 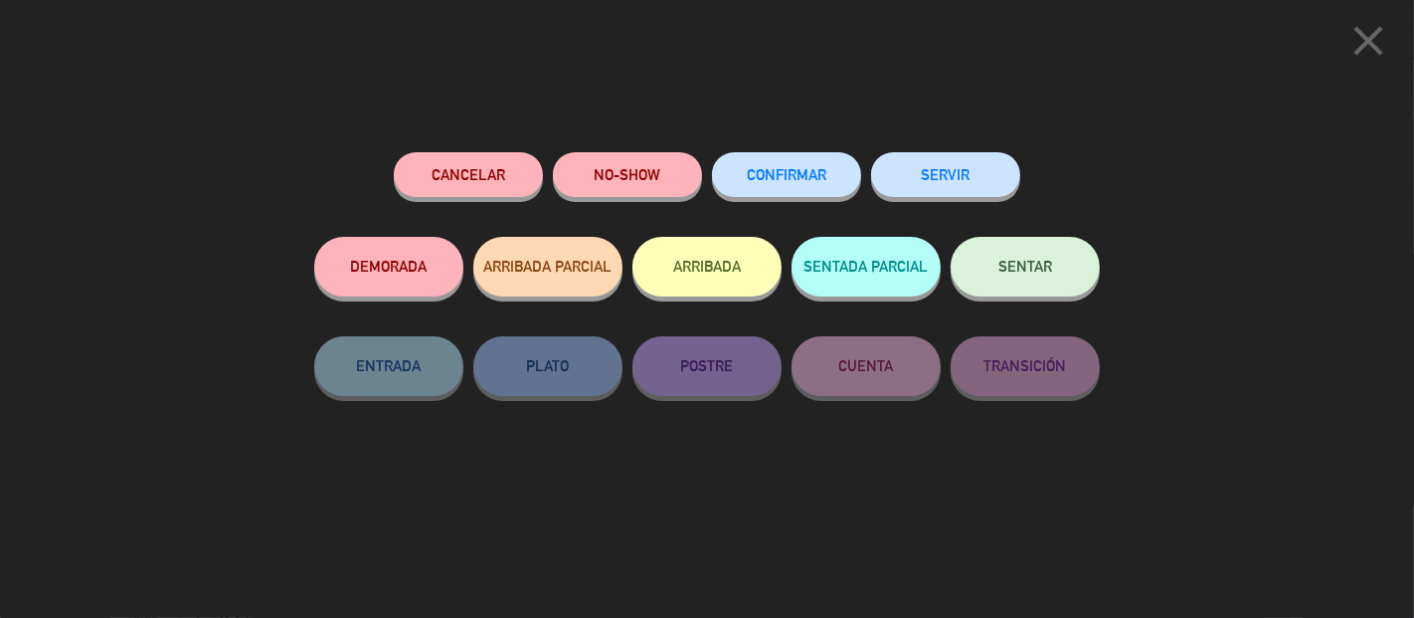 What do you see at coordinates (548, 266) in the screenshot?
I see `span: ARRIBADA PARCIAL` at bounding box center [548, 266].